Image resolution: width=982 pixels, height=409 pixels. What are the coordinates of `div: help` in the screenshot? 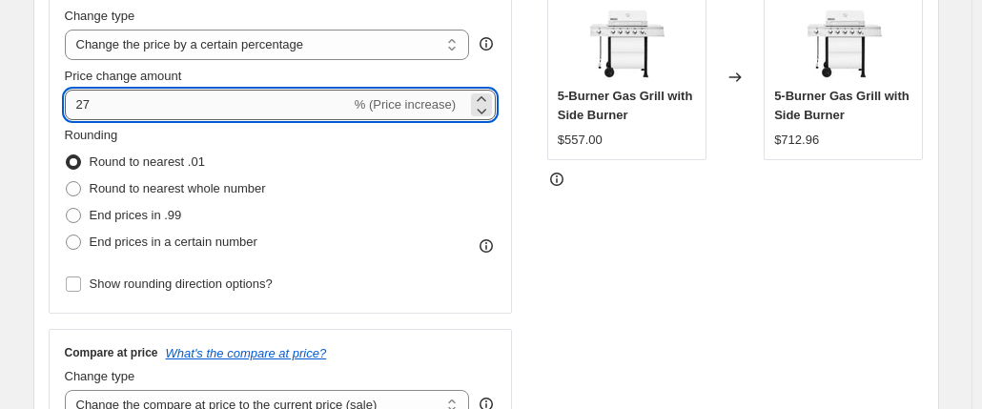 It's located at (486, 44).